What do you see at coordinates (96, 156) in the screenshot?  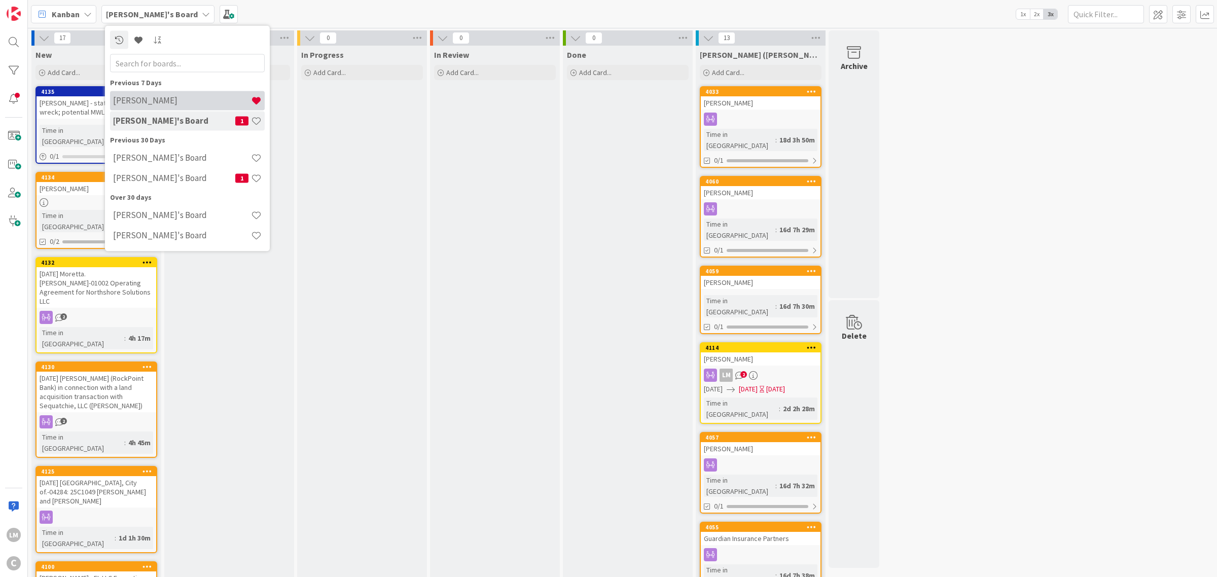 I see `div: 0/1` at bounding box center [96, 156].